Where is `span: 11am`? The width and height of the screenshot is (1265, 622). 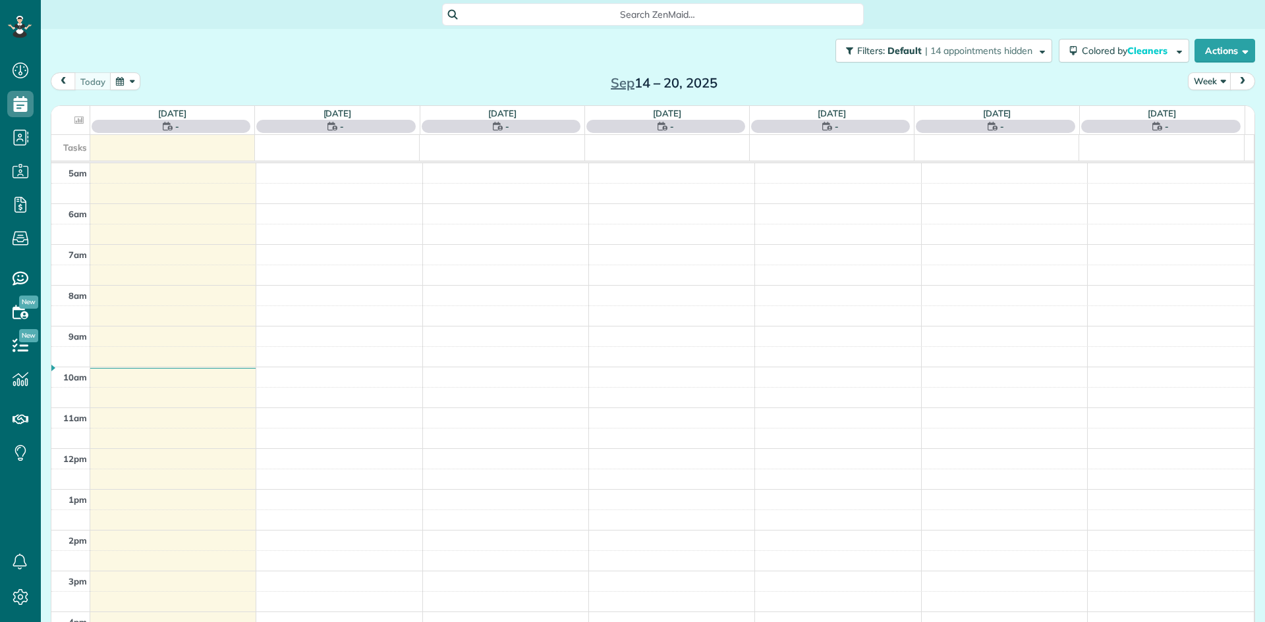
span: 11am is located at coordinates (75, 418).